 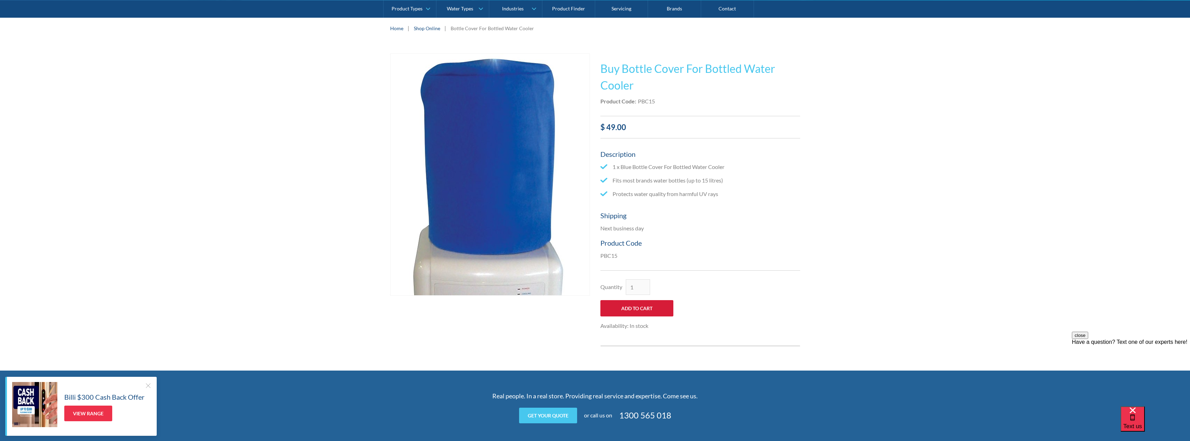 What do you see at coordinates (104, 397) in the screenshot?
I see `h5: Billi $300 Cash Back Offer` at bounding box center [104, 397].